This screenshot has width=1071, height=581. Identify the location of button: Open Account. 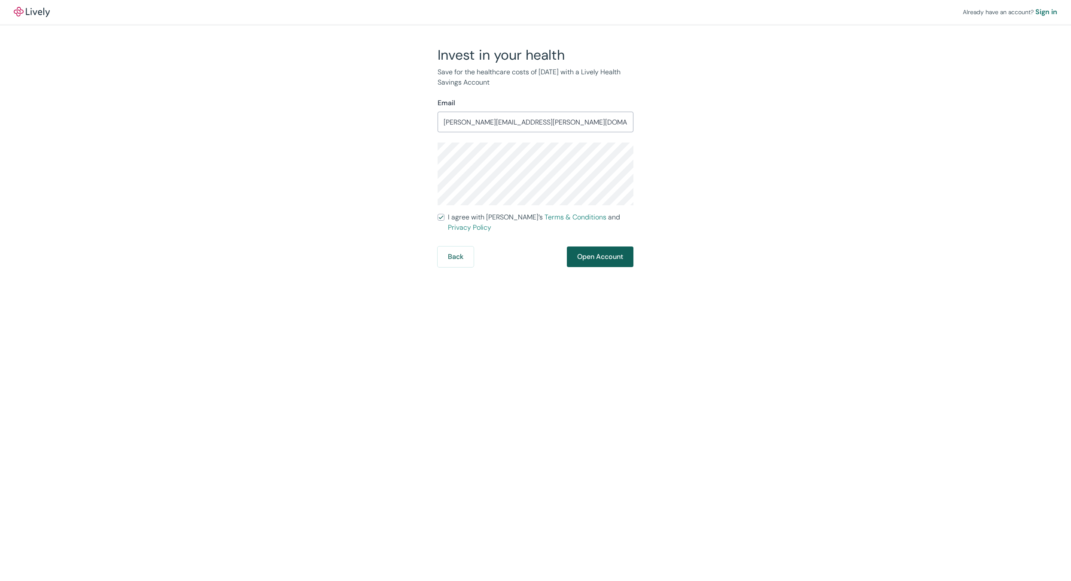
(600, 257).